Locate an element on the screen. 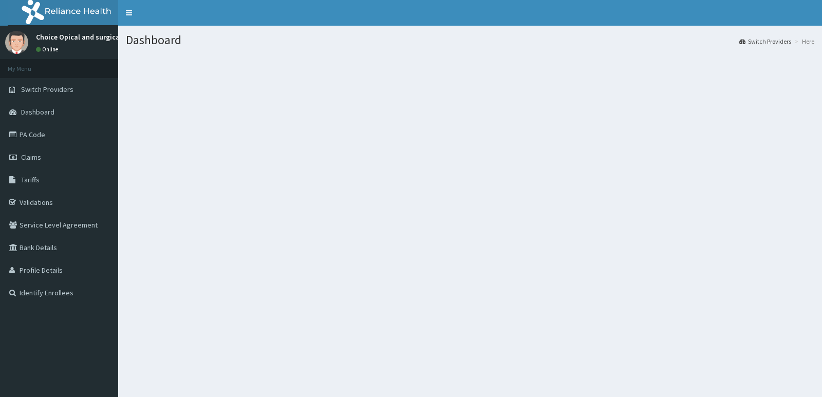 This screenshot has height=397, width=822. img: User Image is located at coordinates (16, 42).